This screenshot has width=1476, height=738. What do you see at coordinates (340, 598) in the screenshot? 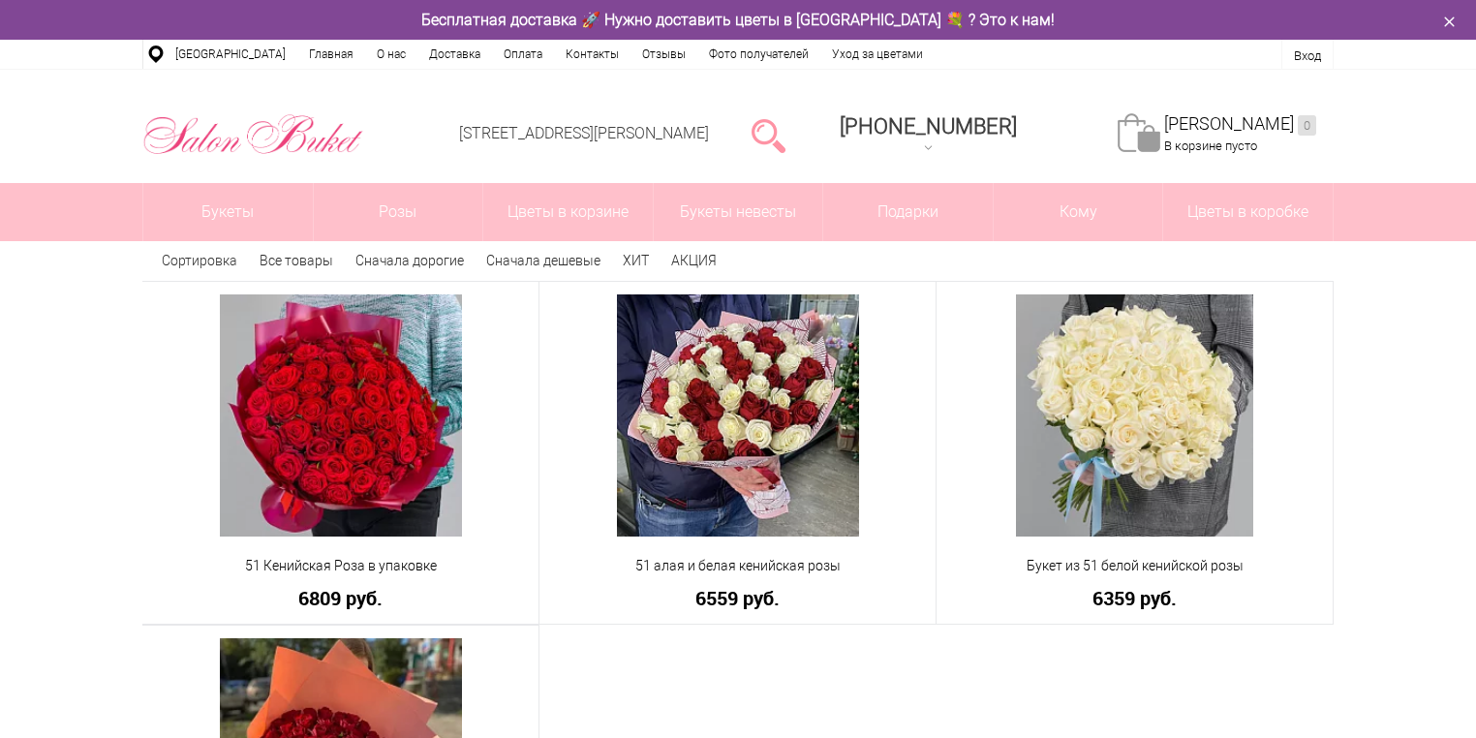
I see `a: 6809 руб.` at bounding box center [340, 598].